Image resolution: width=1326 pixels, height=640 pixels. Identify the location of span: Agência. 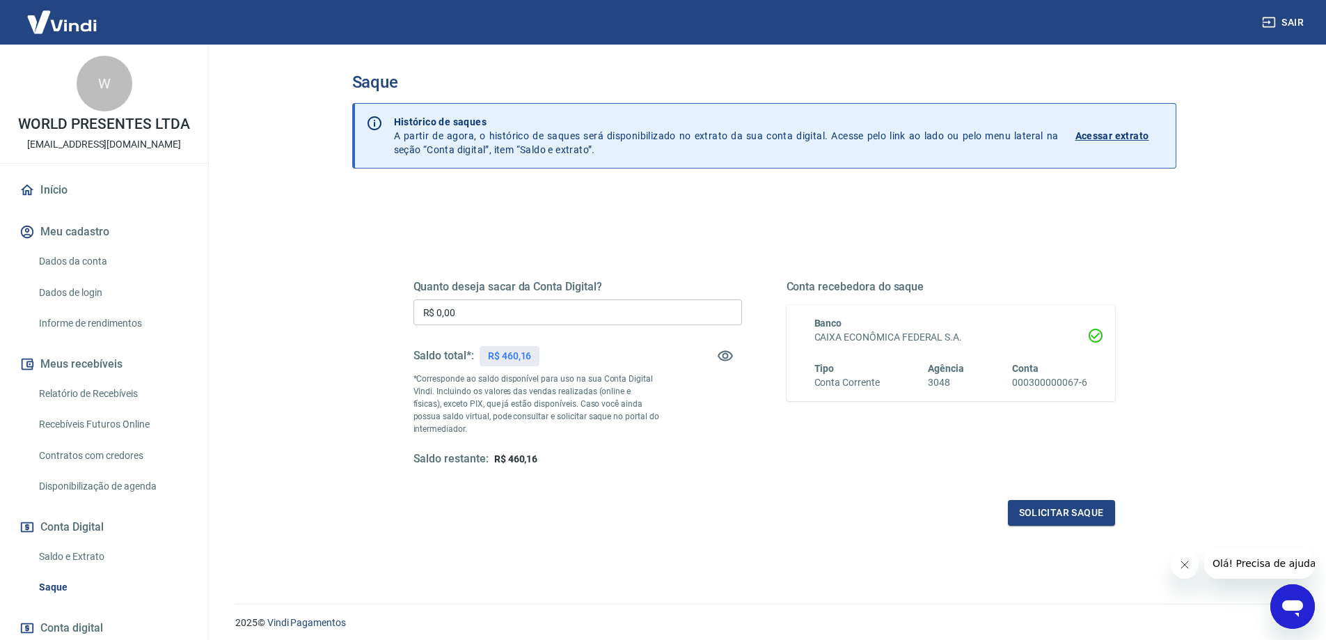
(946, 368).